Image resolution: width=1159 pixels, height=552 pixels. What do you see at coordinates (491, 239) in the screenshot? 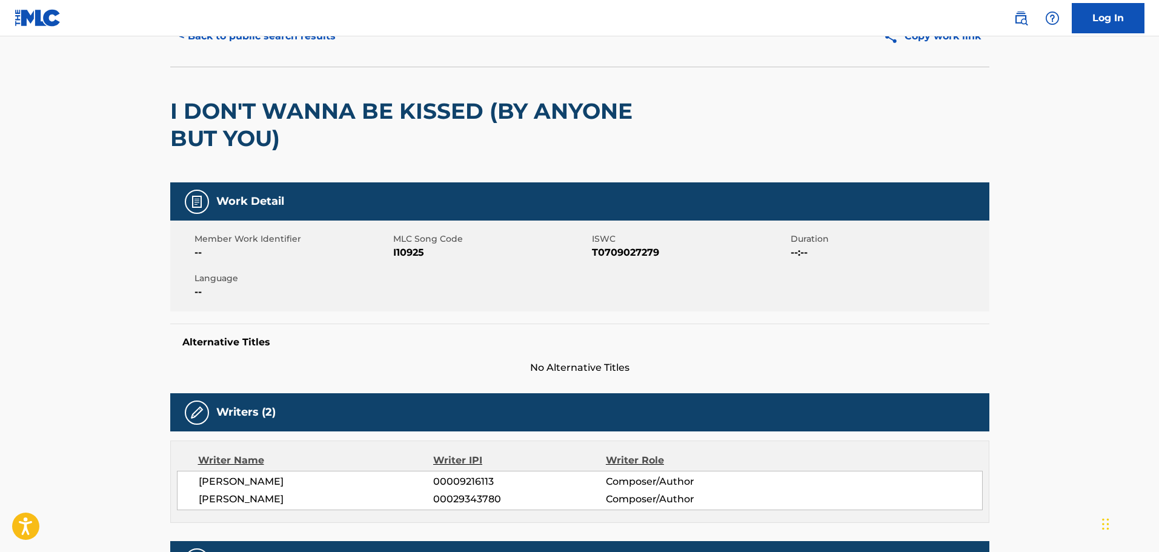
I see `span: MLC Song Code` at bounding box center [491, 239].